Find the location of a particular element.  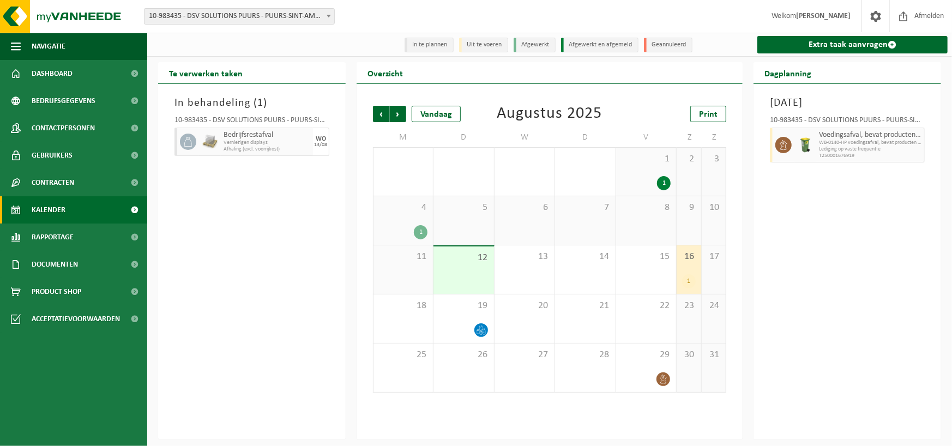

h2: Te verwerken taken is located at coordinates (206, 73).